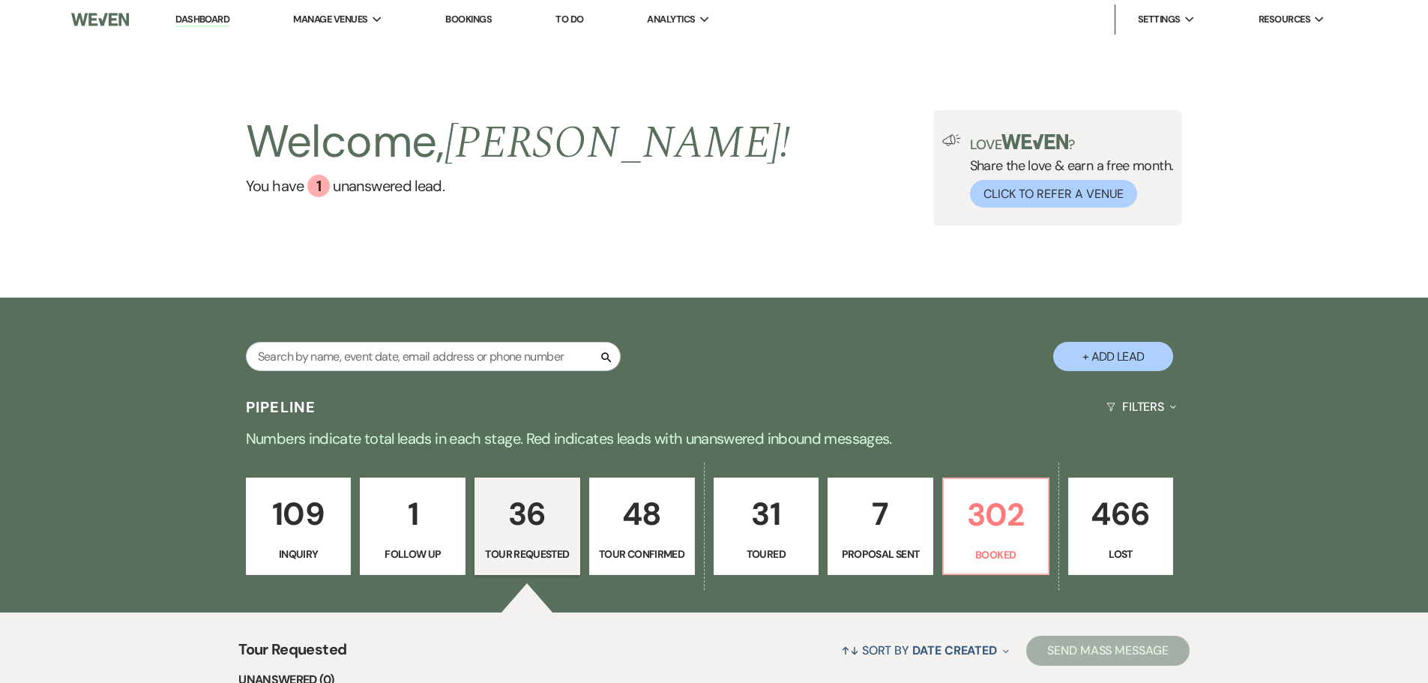 The height and width of the screenshot is (683, 1428). I want to click on button: Send Mass Message, so click(1108, 651).